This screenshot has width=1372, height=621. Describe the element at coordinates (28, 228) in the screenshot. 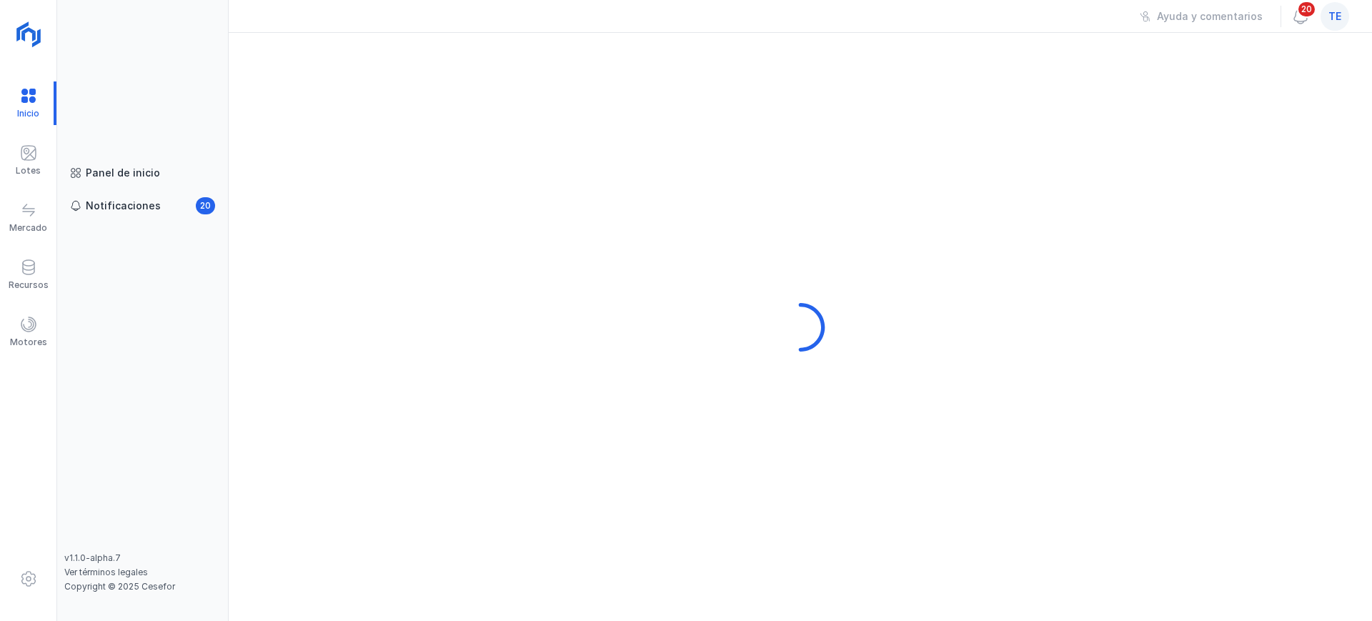

I see `div: Mercado` at that location.